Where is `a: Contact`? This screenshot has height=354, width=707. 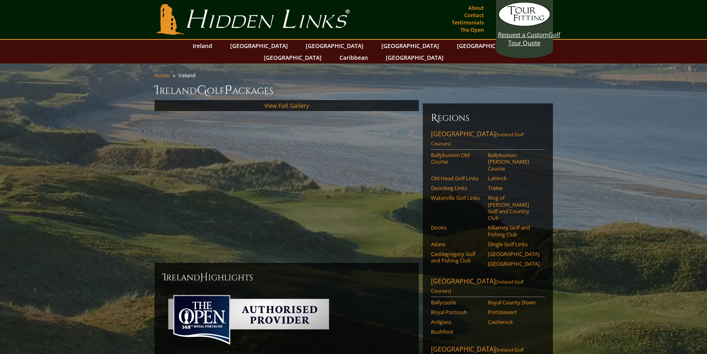
a: Contact is located at coordinates (474, 15).